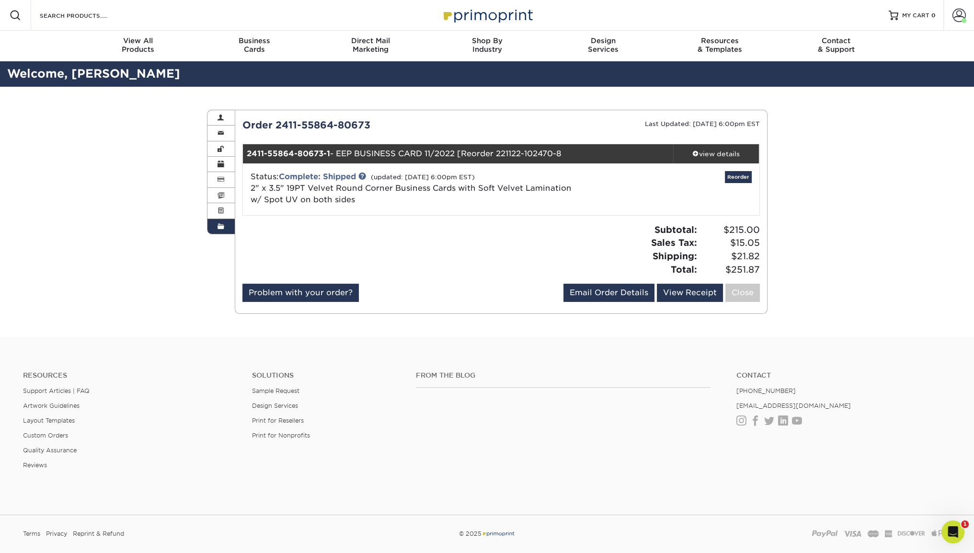 The width and height of the screenshot is (974, 553). I want to click on div: Industry, so click(487, 45).